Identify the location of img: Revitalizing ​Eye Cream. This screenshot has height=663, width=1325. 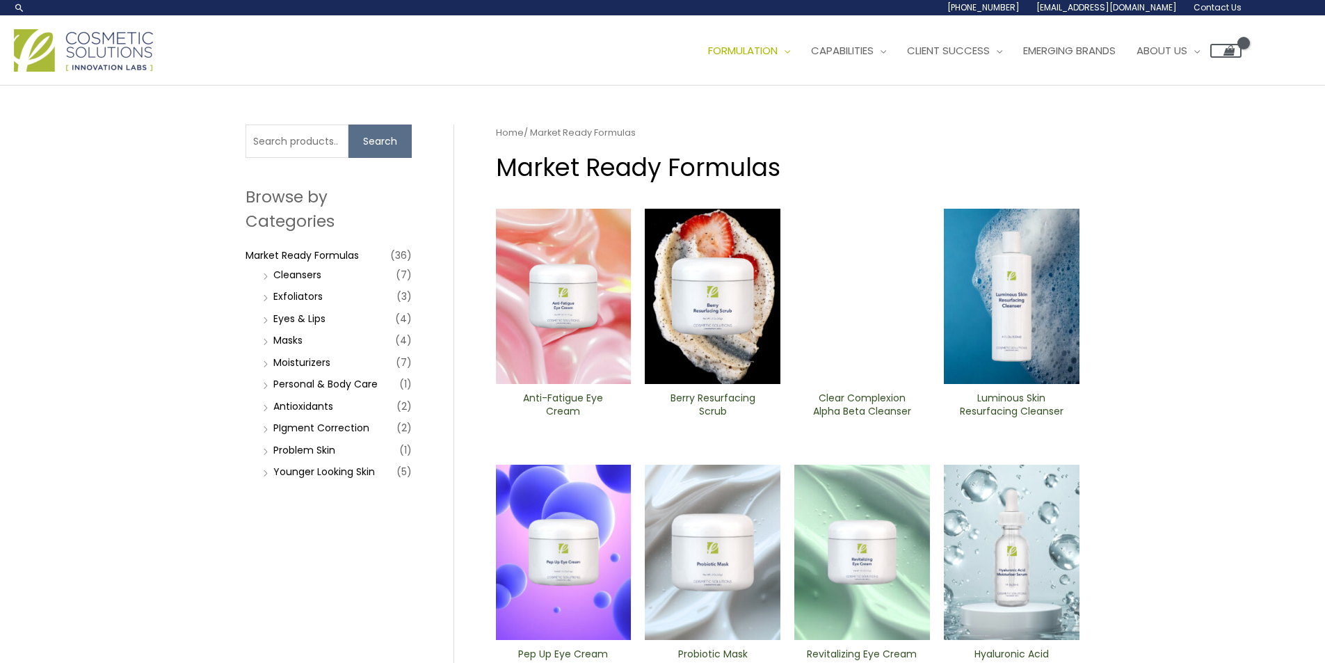
(862, 552).